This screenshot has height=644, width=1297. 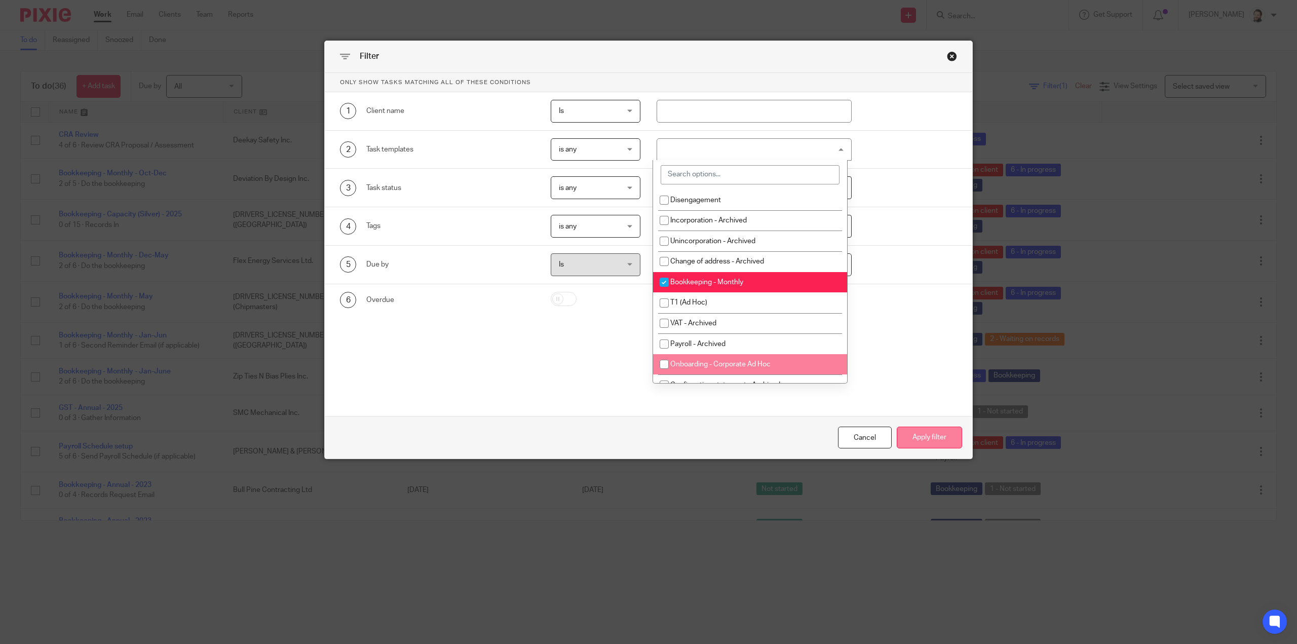 I want to click on div: 3, so click(x=348, y=188).